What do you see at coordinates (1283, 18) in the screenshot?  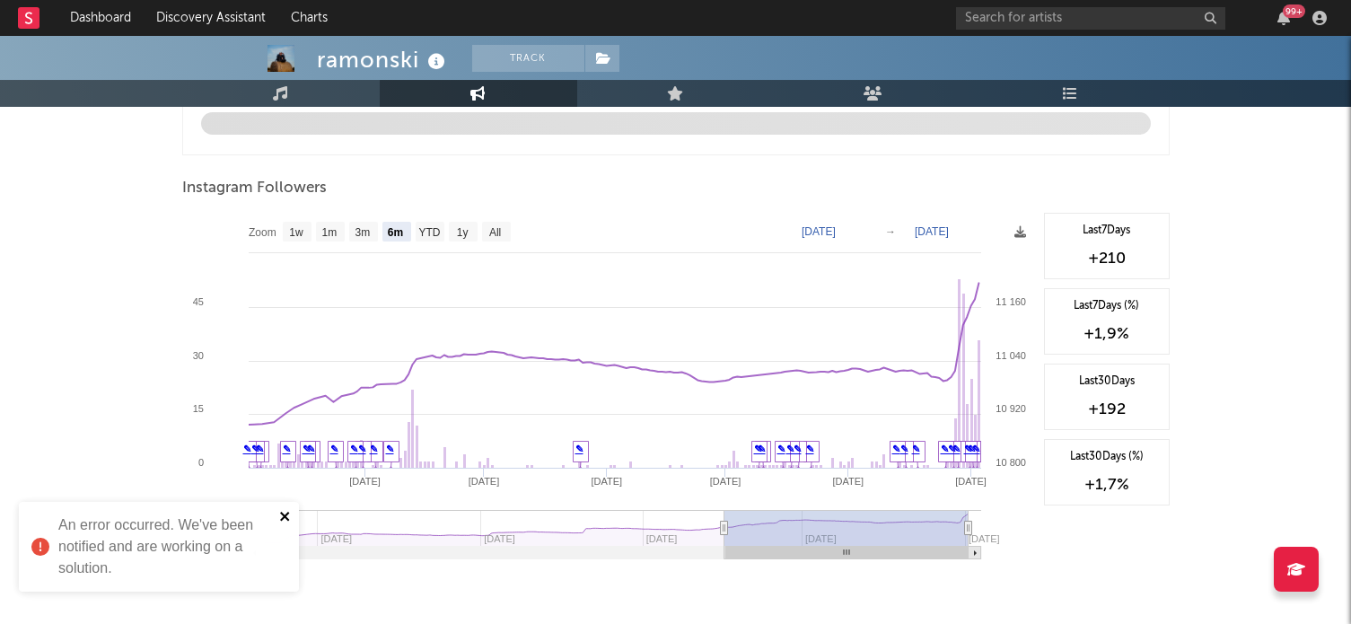 I see `button: 99+` at bounding box center [1283, 18].